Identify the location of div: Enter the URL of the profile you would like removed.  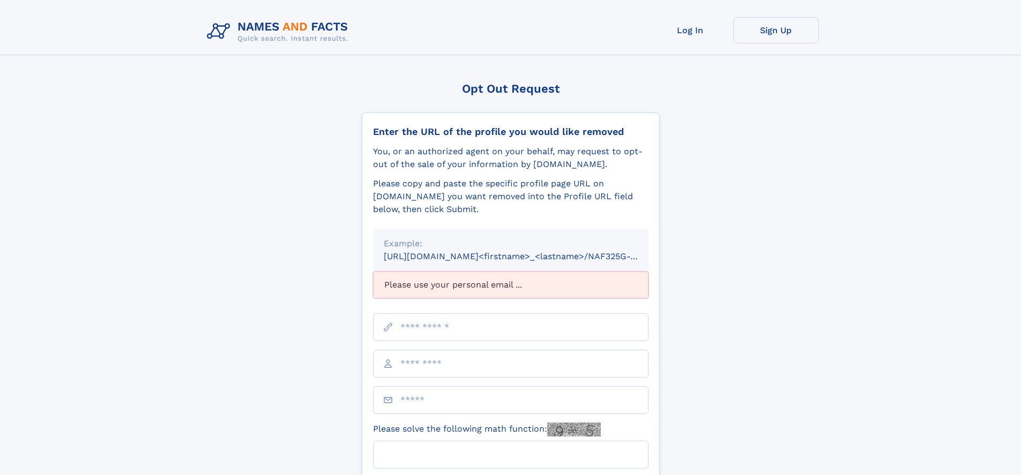
(511, 132).